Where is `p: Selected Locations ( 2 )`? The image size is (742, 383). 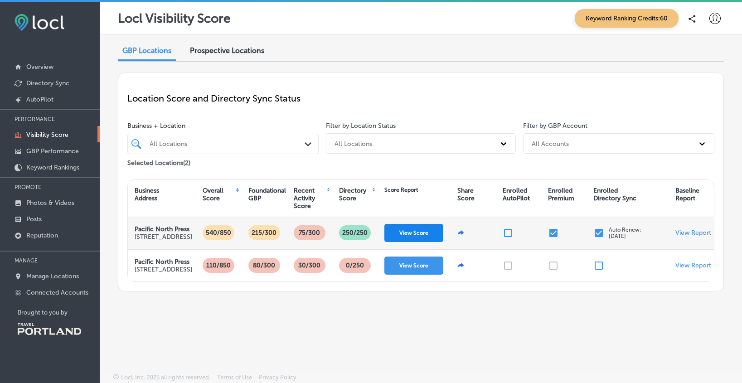 p: Selected Locations ( 2 ) is located at coordinates (159, 161).